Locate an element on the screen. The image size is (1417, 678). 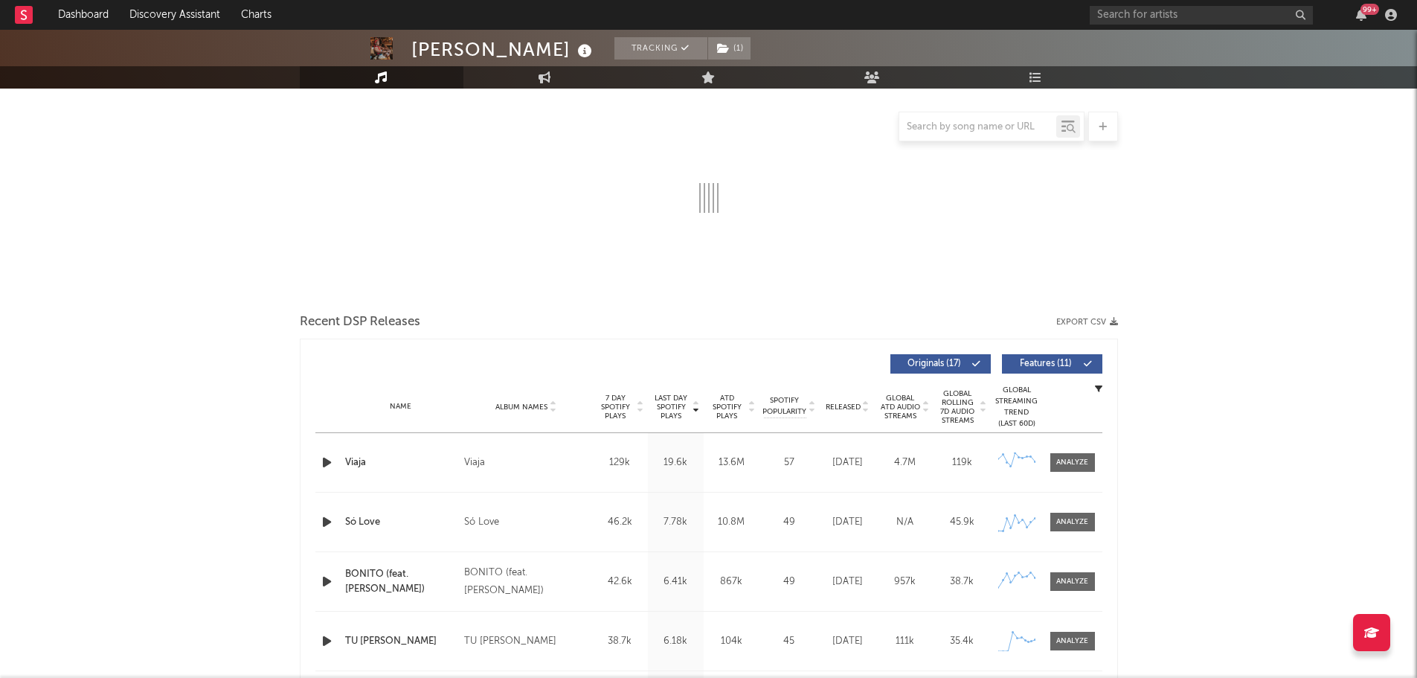
button: 99+ is located at coordinates (1361, 15).